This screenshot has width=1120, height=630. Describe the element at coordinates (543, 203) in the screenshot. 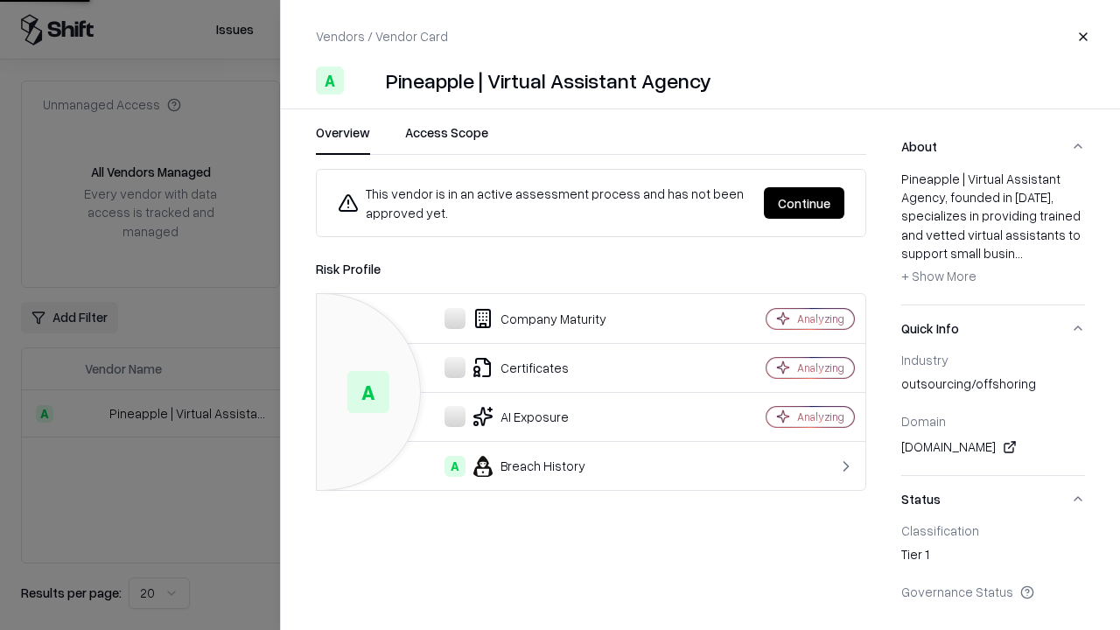

I see `div: This vendor is in an active assessment process and has not been approved yet.` at that location.